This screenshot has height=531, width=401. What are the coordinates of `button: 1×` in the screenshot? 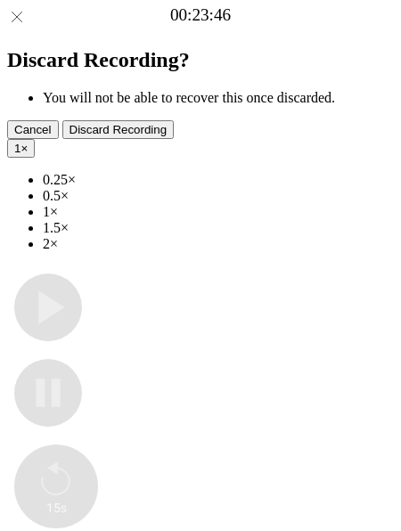 It's located at (21, 148).